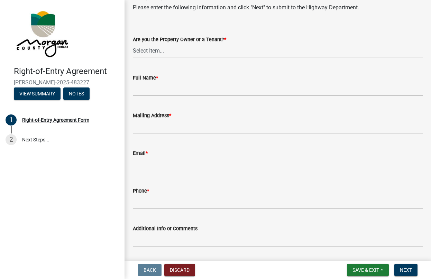 This screenshot has width=431, height=279. Describe the element at coordinates (11, 140) in the screenshot. I see `div: 2` at that location.